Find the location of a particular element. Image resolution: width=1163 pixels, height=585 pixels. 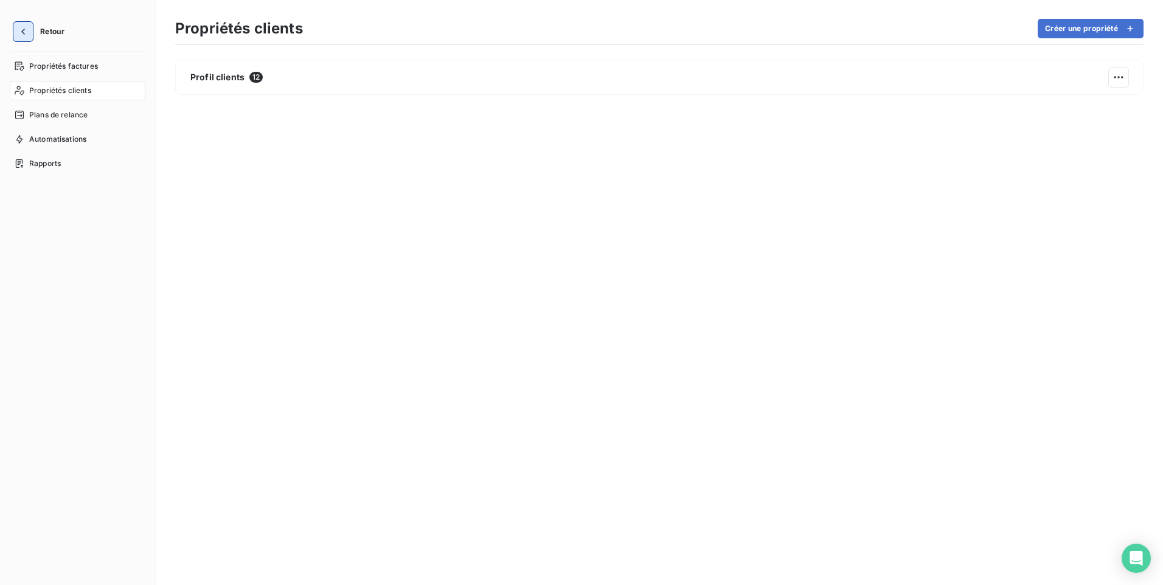

a: Propriétés factures is located at coordinates (77, 66).